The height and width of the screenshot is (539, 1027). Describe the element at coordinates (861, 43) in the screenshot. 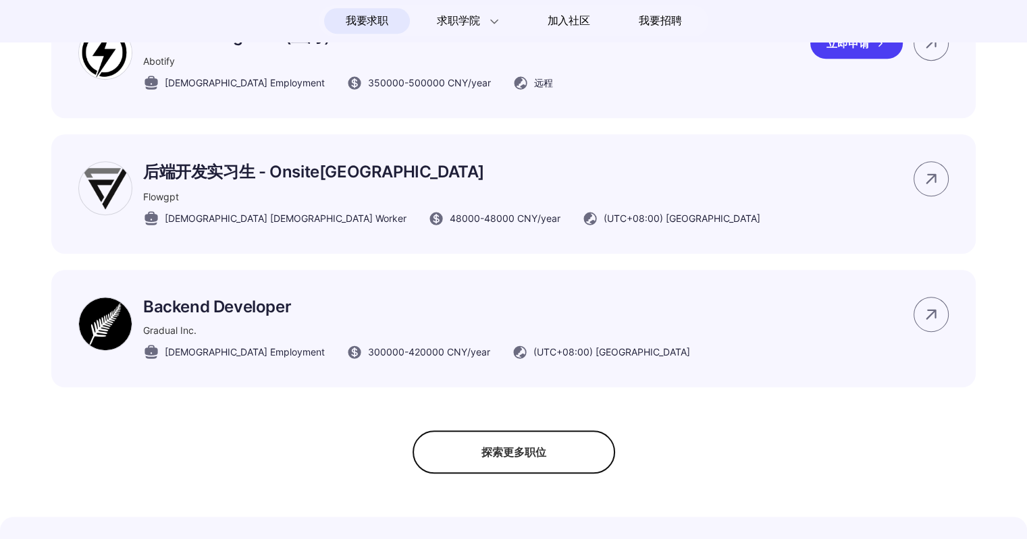

I see `a: 立即申请` at that location.